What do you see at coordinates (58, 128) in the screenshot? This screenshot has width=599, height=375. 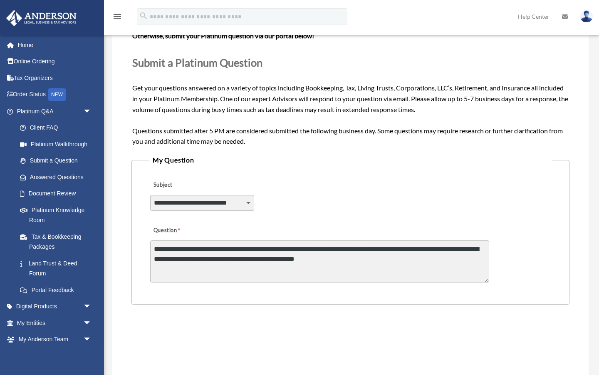 I see `a: Client FAQ` at bounding box center [58, 128].